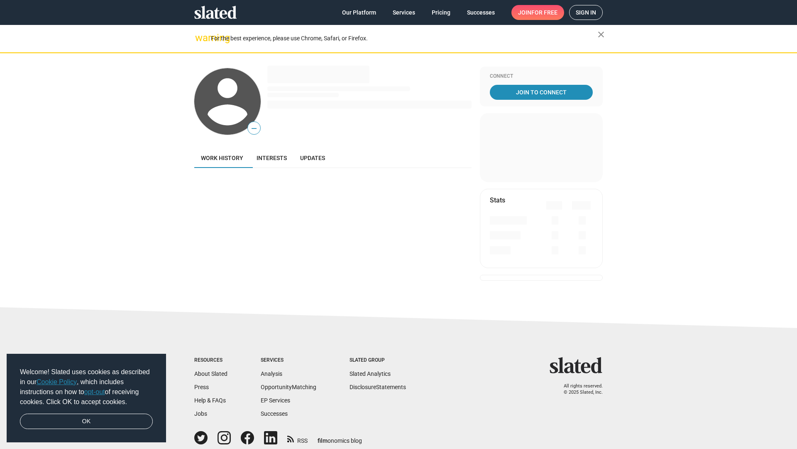  I want to click on a: Jobs, so click(201, 413).